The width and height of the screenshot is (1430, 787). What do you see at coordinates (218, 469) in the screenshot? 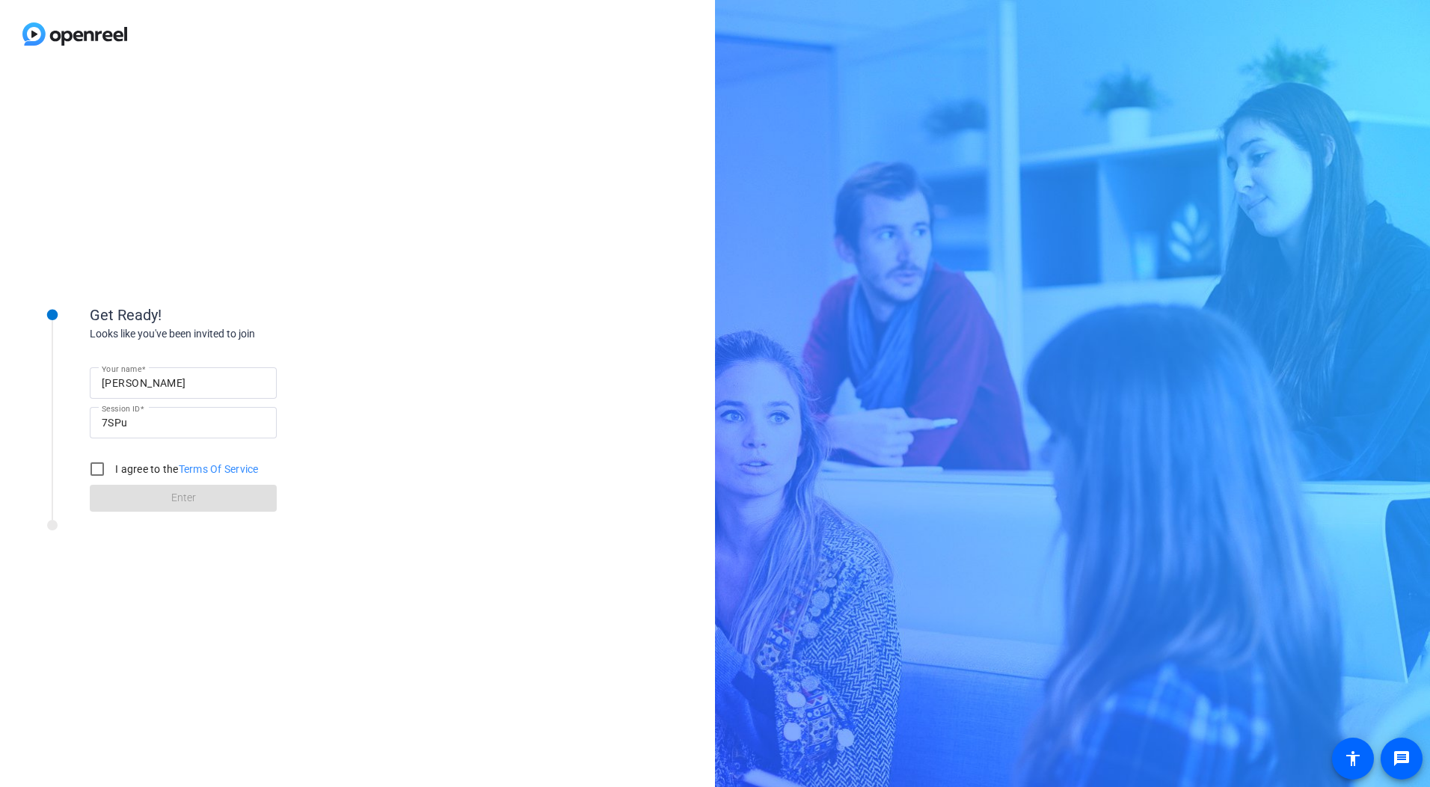
I see `a: Terms Of Service` at bounding box center [218, 469].